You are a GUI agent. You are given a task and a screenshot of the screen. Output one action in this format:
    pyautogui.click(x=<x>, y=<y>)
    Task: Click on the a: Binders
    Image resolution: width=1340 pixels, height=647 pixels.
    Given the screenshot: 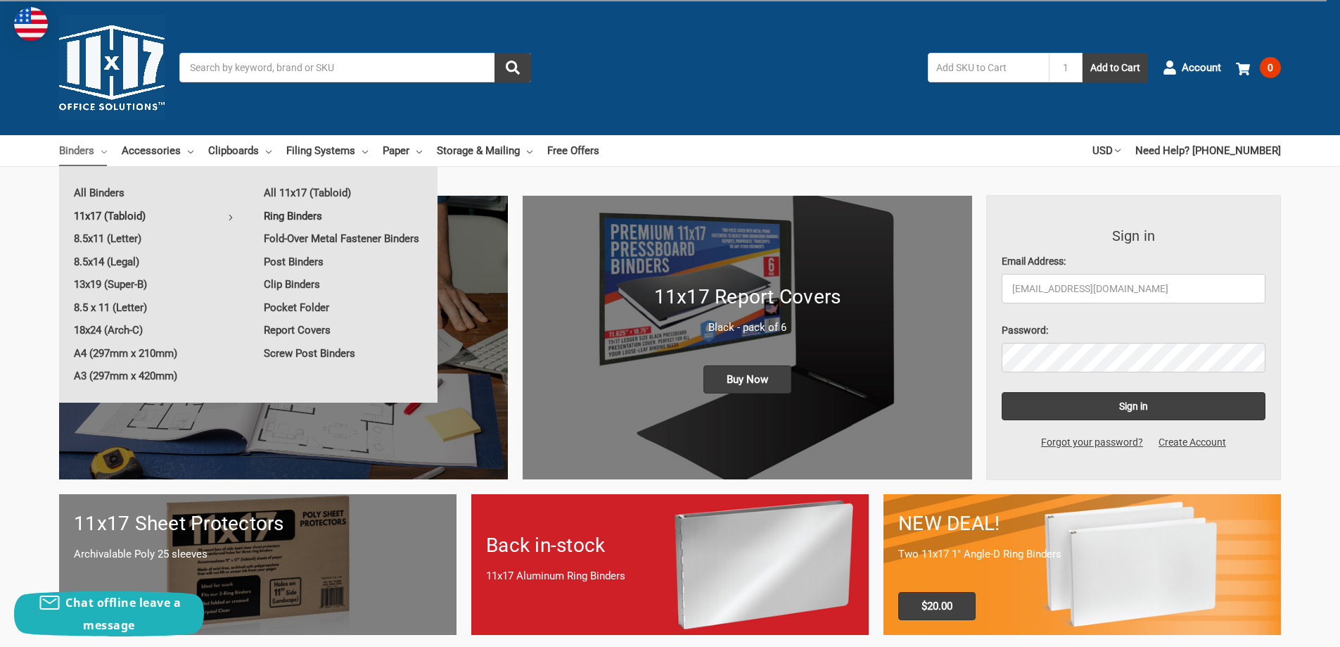 What is the action you would take?
    pyautogui.click(x=83, y=151)
    